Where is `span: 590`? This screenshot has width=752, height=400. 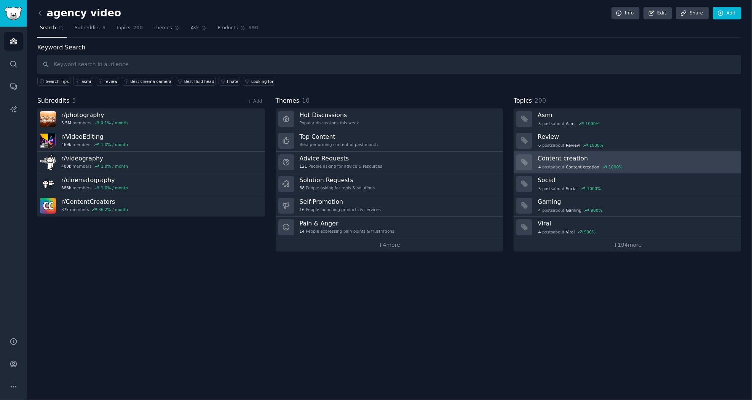 span: 590 is located at coordinates (254, 28).